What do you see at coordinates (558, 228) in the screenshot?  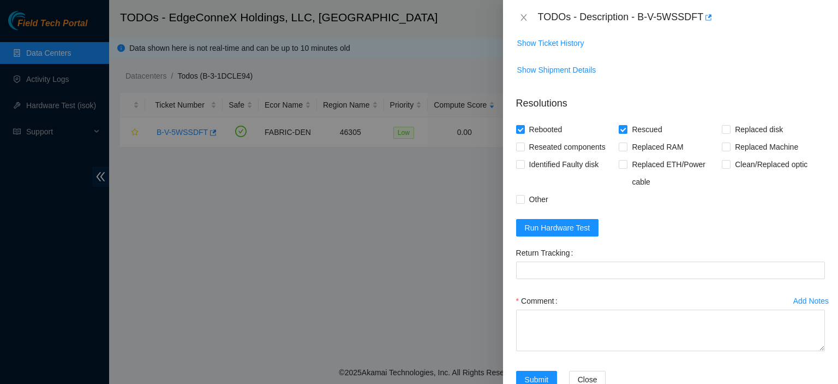 I see `button: Run Hardware Test` at bounding box center [558, 228].